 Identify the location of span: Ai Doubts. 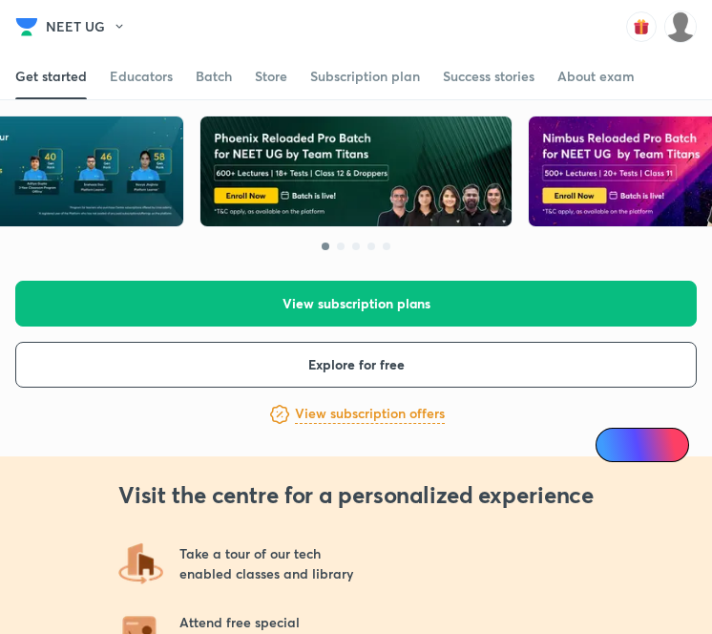
(652, 445).